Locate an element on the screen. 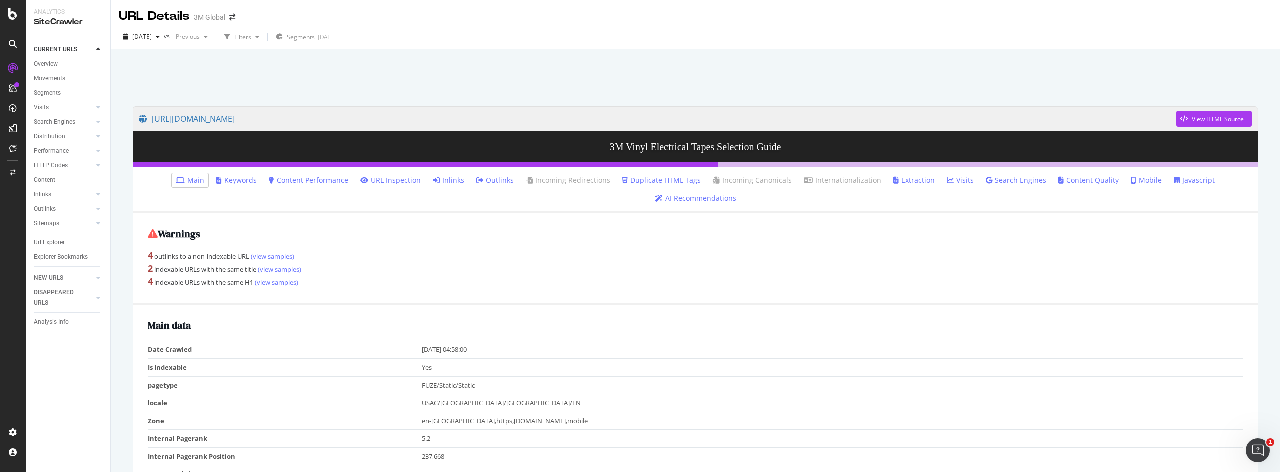 This screenshot has height=472, width=1280. a: Content Performance is located at coordinates (308, 180).